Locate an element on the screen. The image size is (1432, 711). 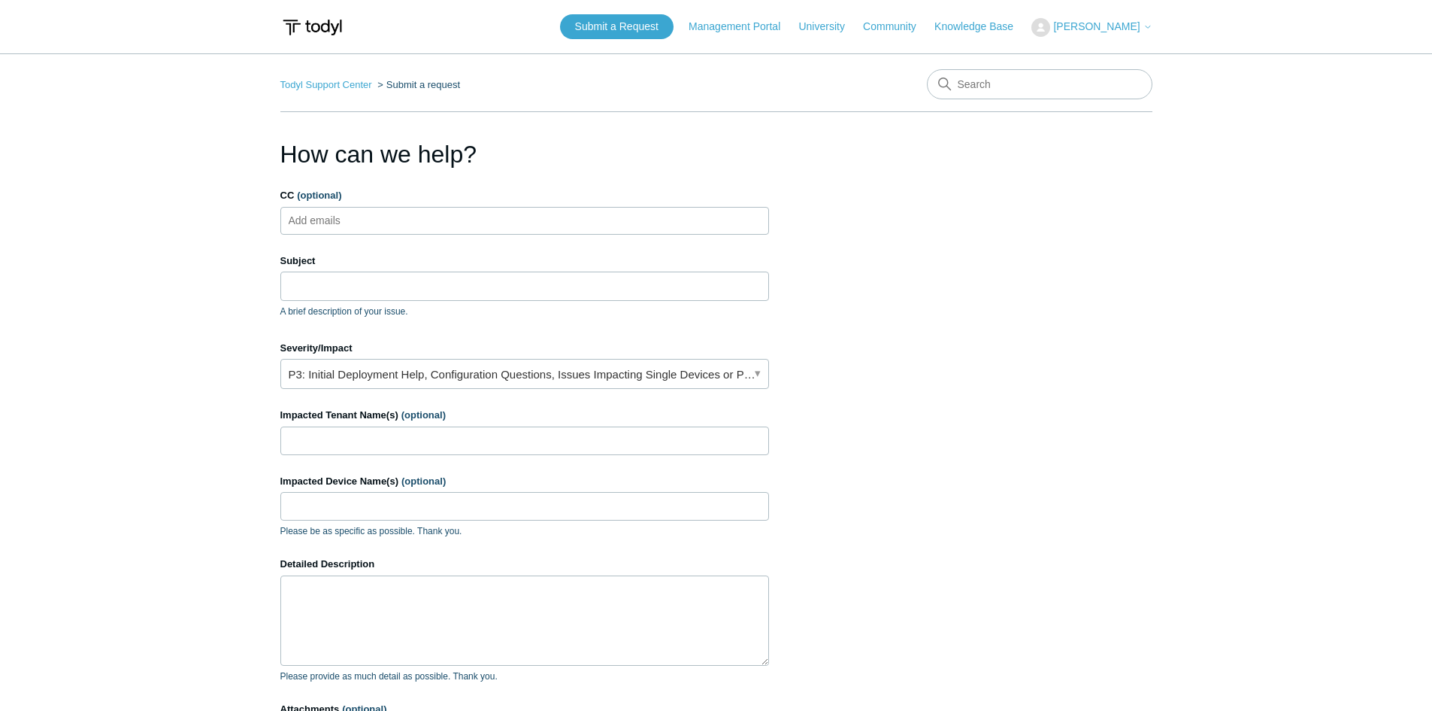
input: Add emails is located at coordinates (327, 220).